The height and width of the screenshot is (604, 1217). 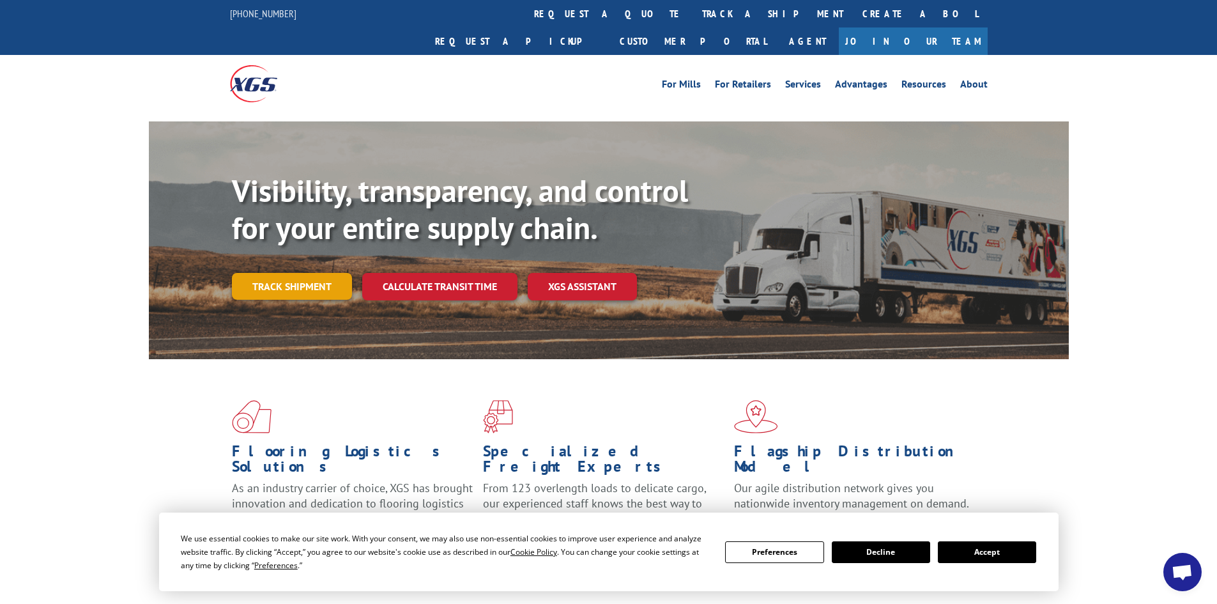 I want to click on a: About, so click(x=974, y=86).